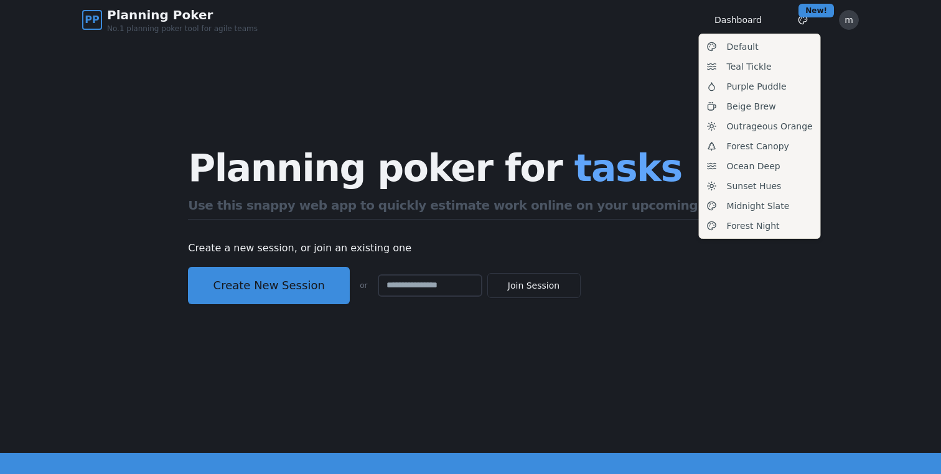  Describe the element at coordinates (751, 106) in the screenshot. I see `span: Beige Brew` at that location.